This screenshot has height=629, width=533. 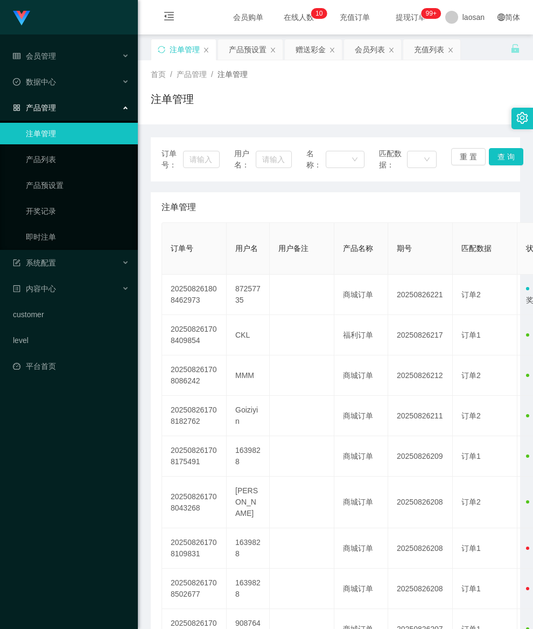 I want to click on a: 开奖记录, so click(x=78, y=211).